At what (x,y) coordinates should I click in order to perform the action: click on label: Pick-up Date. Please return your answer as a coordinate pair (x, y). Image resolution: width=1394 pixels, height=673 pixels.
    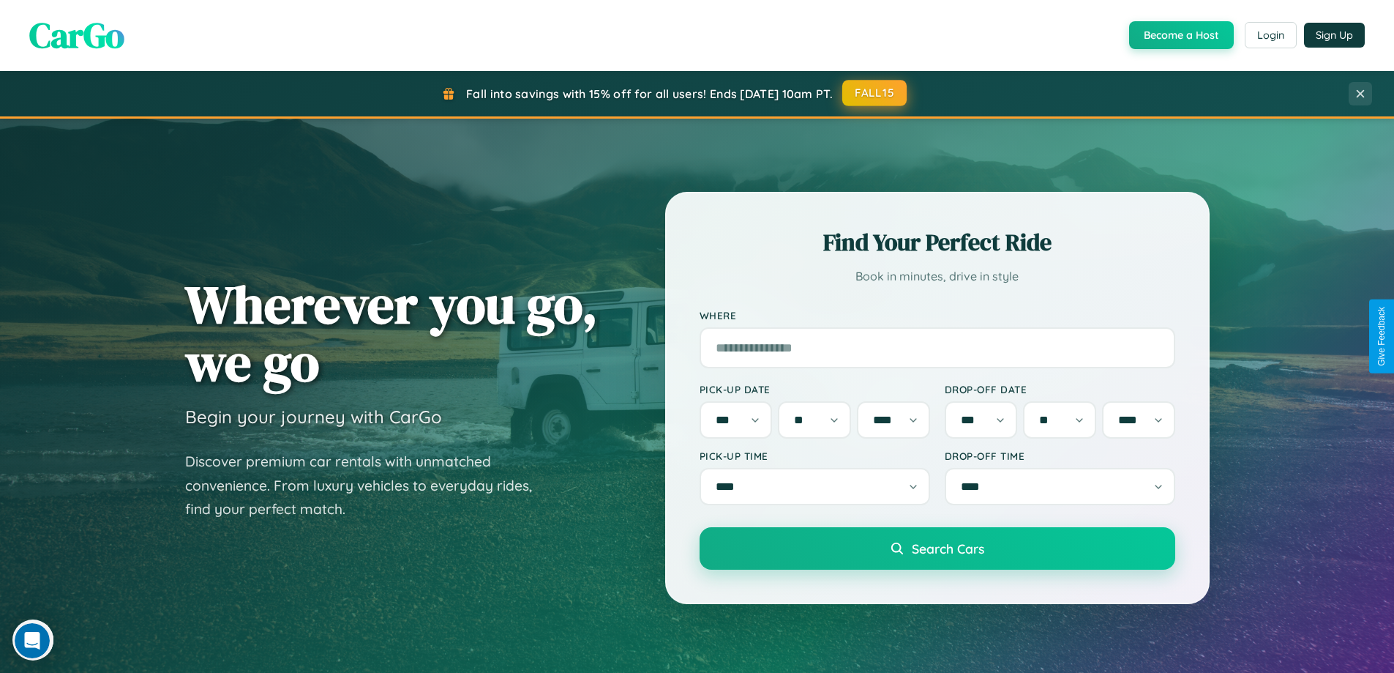
    Looking at the image, I should click on (815, 389).